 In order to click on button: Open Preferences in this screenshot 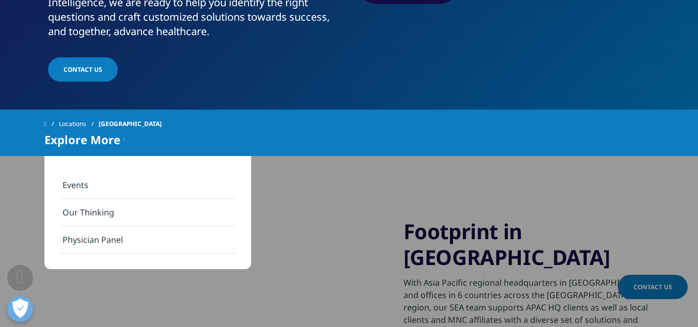, I will do `click(20, 309)`.